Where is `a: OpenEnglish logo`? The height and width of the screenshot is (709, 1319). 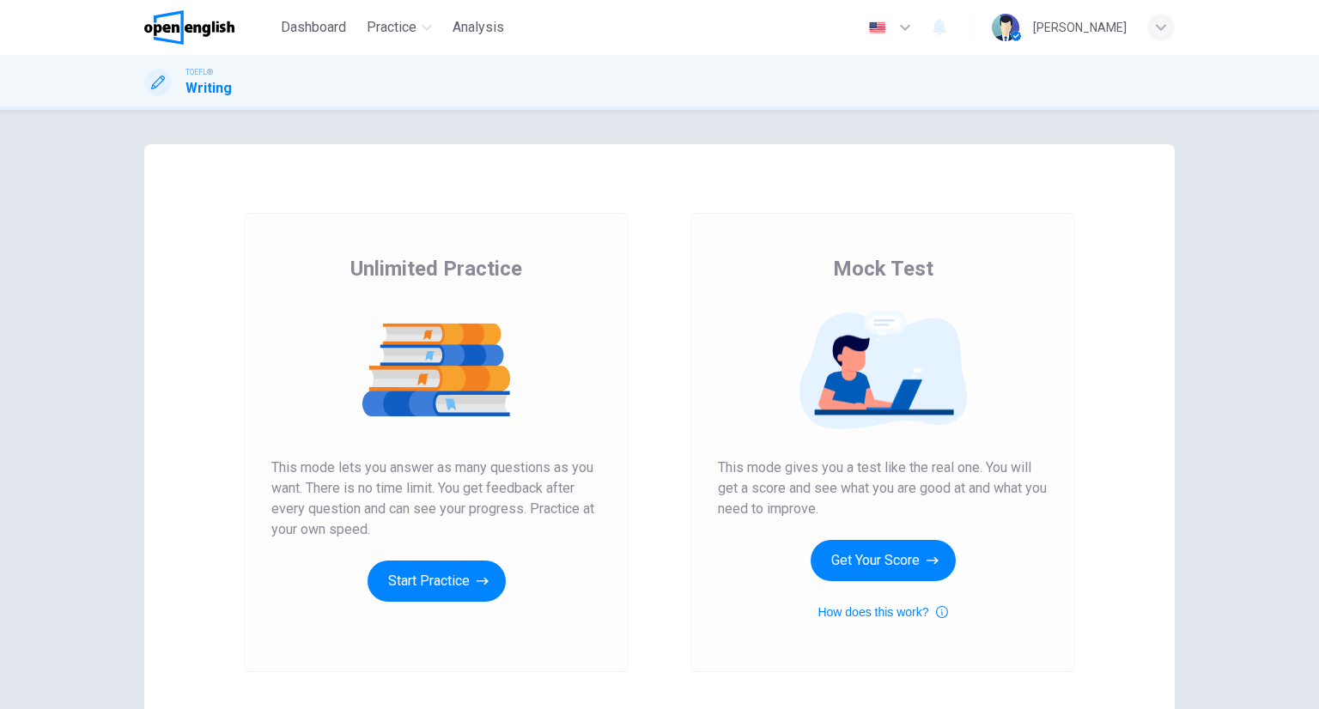
a: OpenEnglish logo is located at coordinates (209, 27).